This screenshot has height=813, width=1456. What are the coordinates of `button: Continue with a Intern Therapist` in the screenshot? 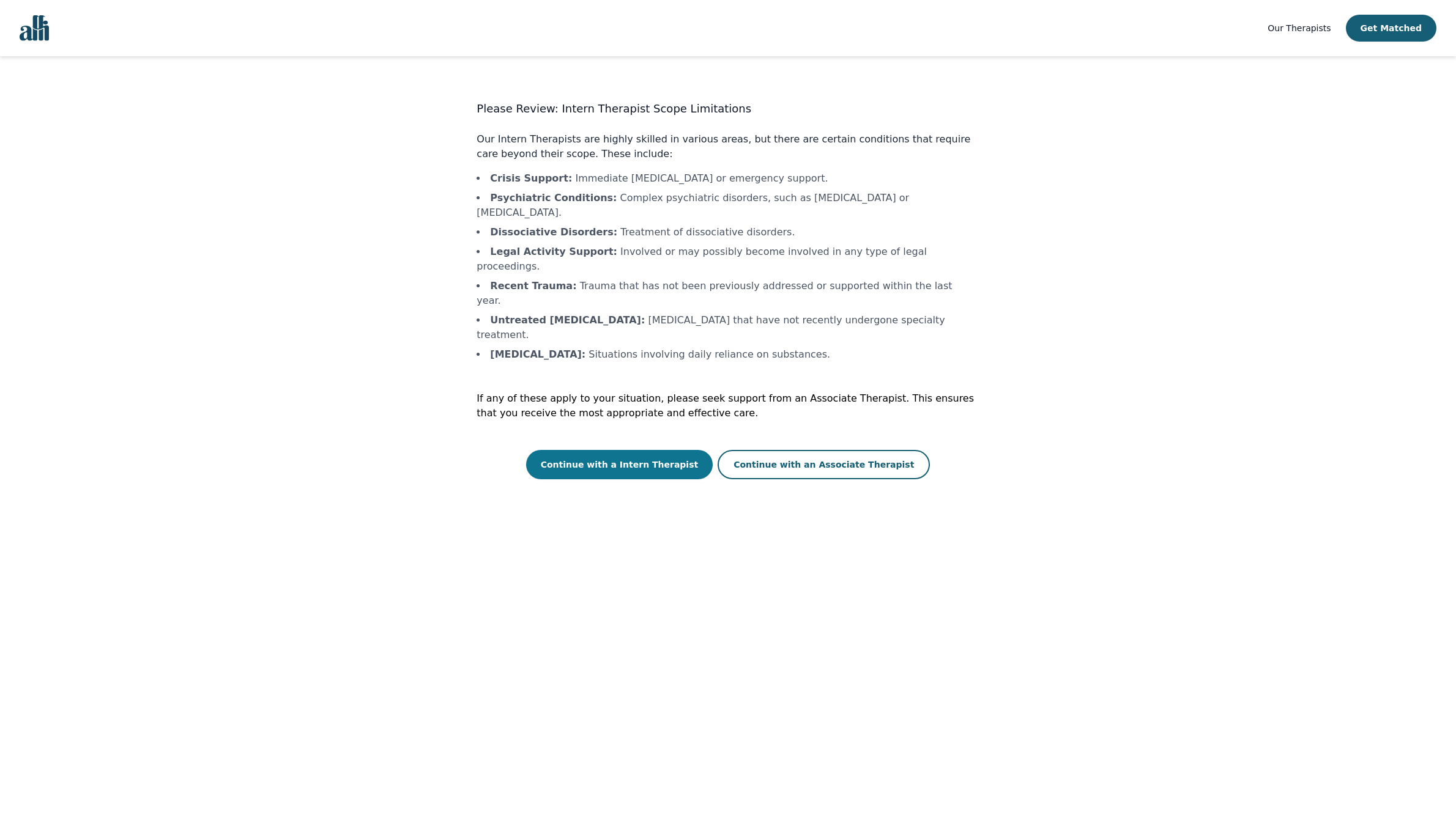 It's located at (619, 465).